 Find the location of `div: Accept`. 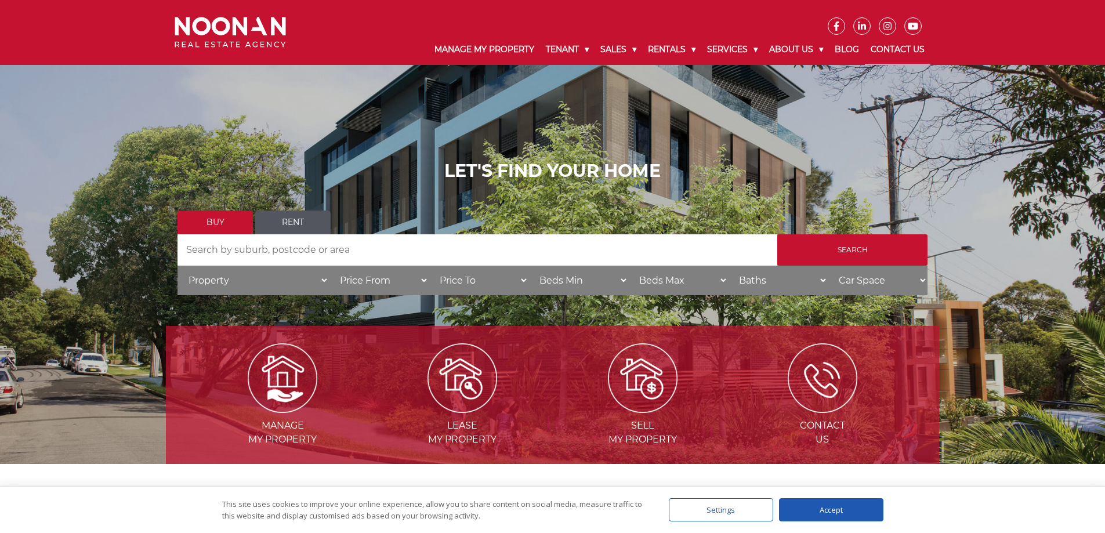

div: Accept is located at coordinates (831, 510).